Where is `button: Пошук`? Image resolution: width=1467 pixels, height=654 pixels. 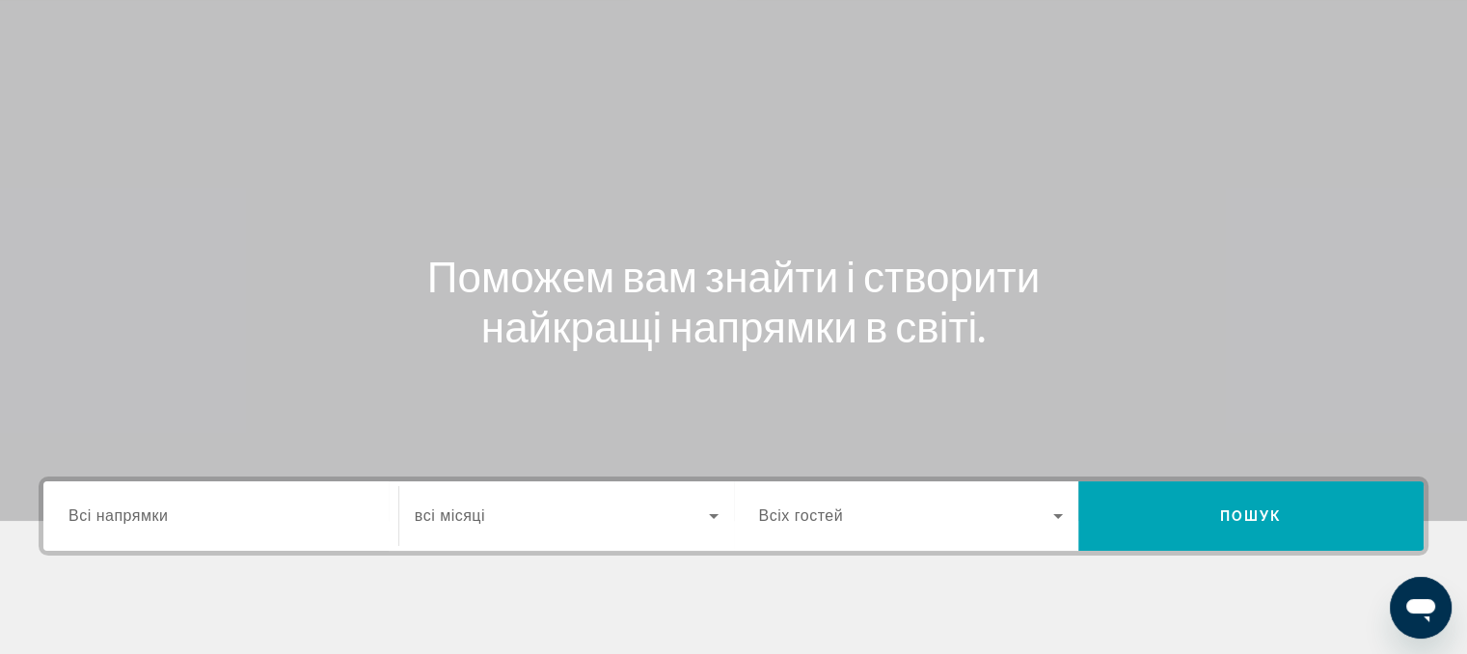
button: Пошук is located at coordinates (1251, 516).